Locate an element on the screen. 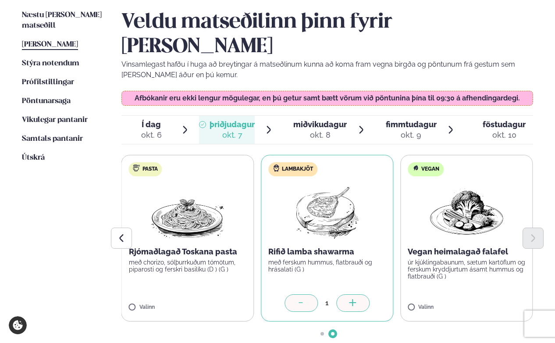 The width and height of the screenshot is (555, 343). img: Vegan.svg is located at coordinates (416, 168).